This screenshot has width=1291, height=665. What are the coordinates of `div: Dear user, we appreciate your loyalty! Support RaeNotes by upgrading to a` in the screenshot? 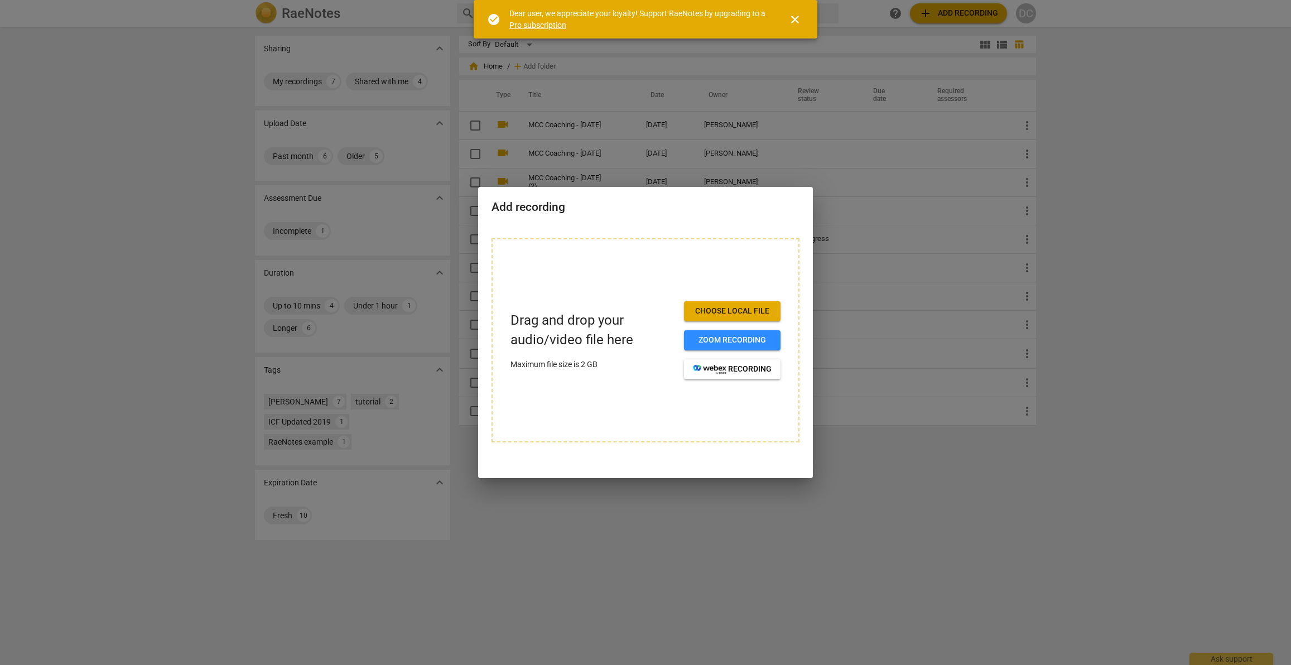 It's located at (639, 19).